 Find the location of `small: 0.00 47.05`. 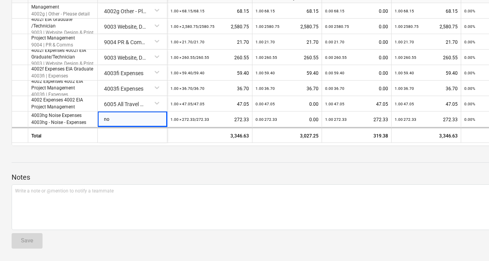

small: 0.00 47.05 is located at coordinates (265, 104).